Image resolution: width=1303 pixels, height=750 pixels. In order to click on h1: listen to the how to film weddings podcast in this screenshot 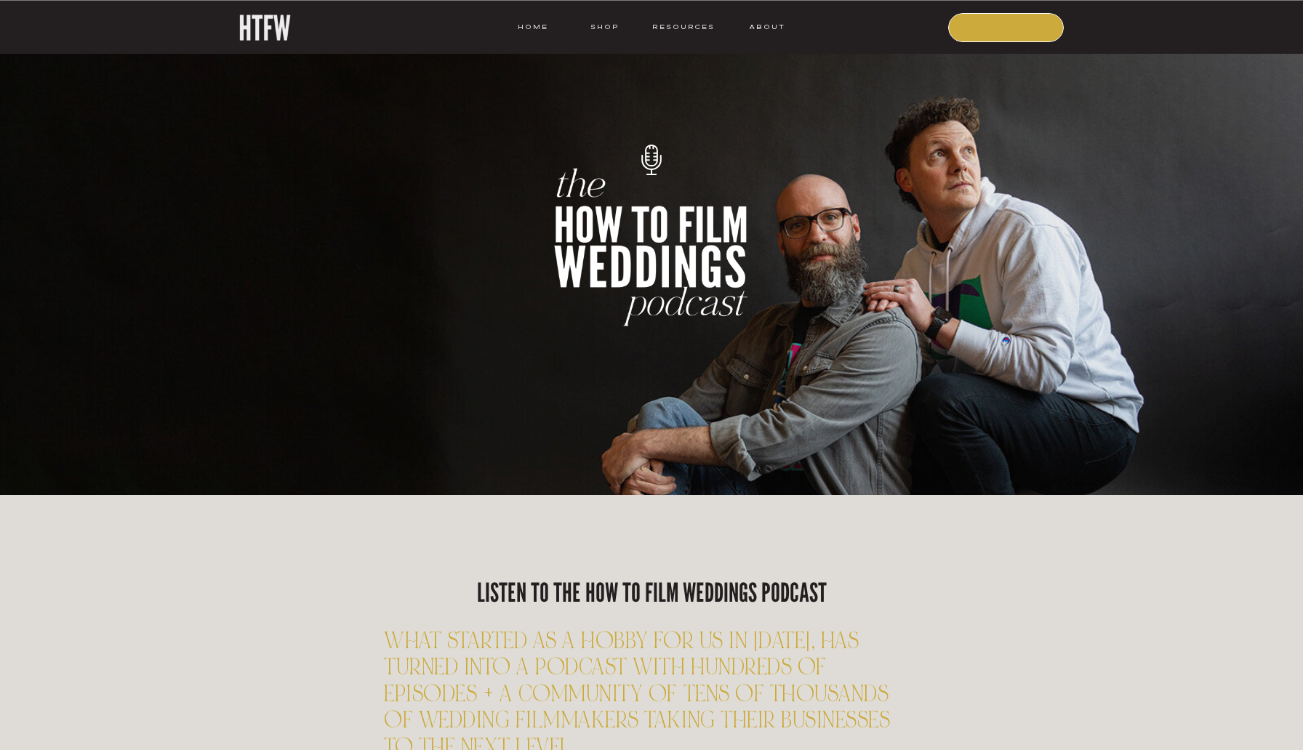, I will do `click(651, 590)`.